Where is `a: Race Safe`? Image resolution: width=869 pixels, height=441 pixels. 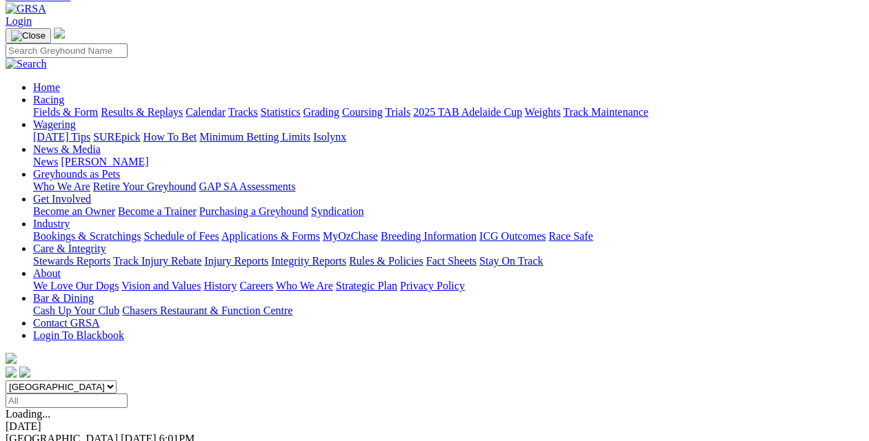
a: Race Safe is located at coordinates (570, 236).